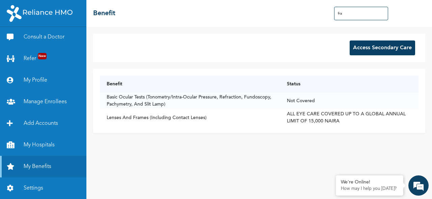 This screenshot has height=199, width=432. I want to click on td: Not Covered, so click(349, 101).